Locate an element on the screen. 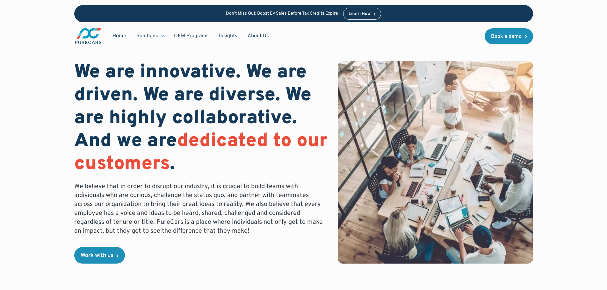  h1: We are innovative. We are driven. We are diverse. We are highly collaborative. And we are . is located at coordinates (201, 119).